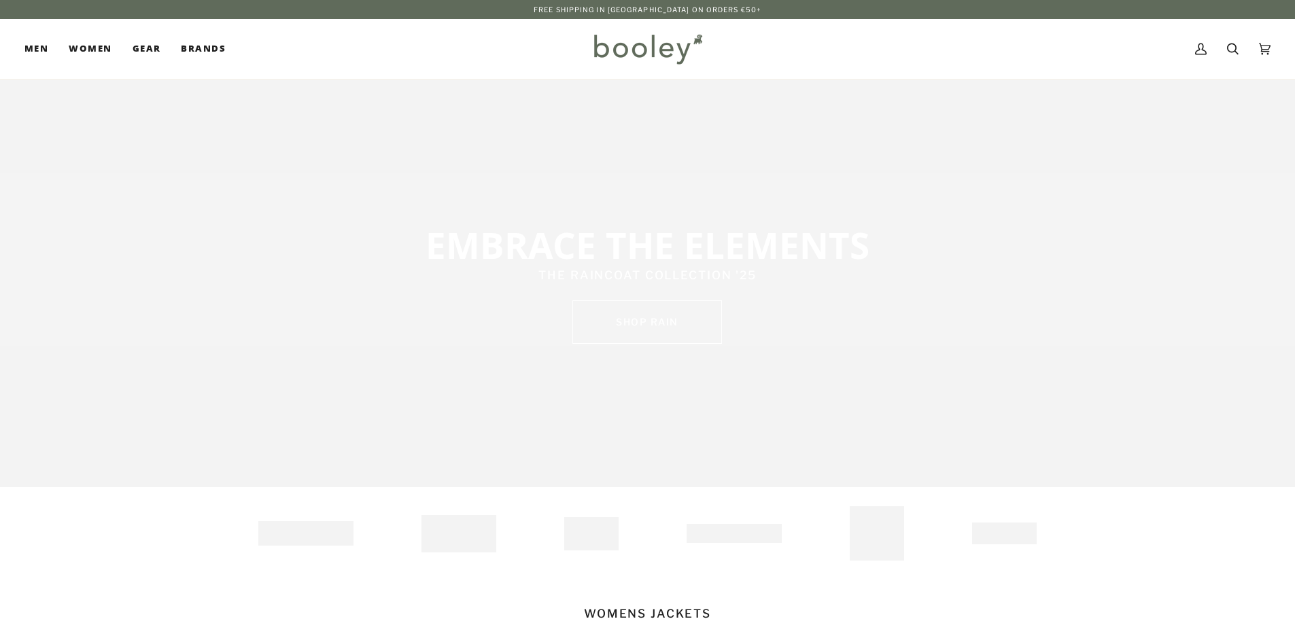  Describe the element at coordinates (41, 49) in the screenshot. I see `div: Men` at that location.